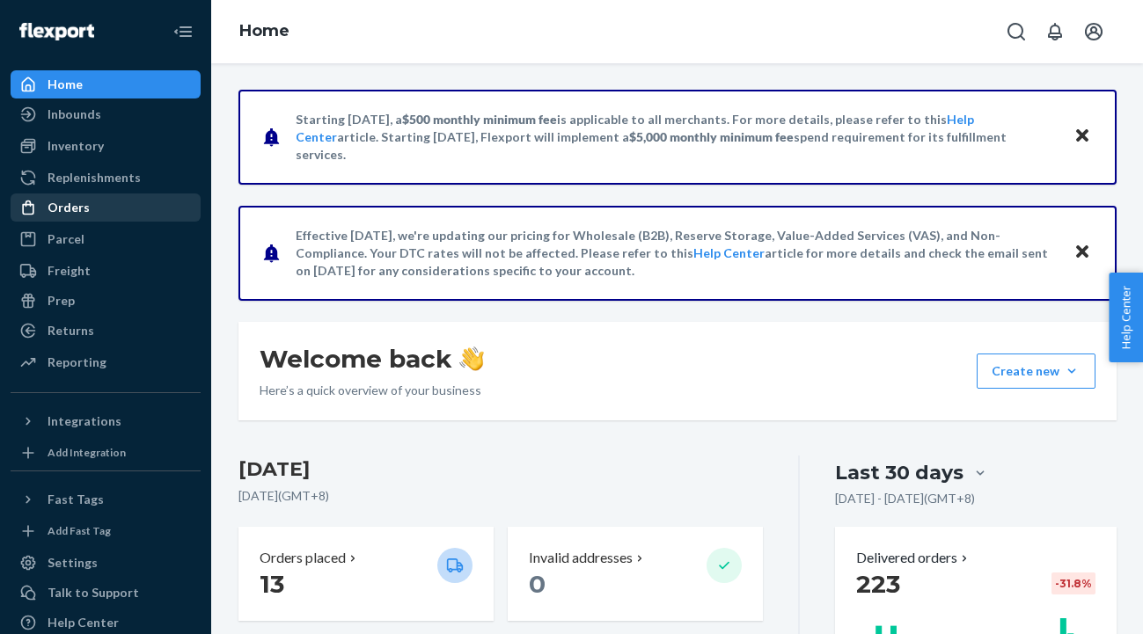 This screenshot has width=1143, height=634. Describe the element at coordinates (1055, 32) in the screenshot. I see `button: Open notifications` at that location.